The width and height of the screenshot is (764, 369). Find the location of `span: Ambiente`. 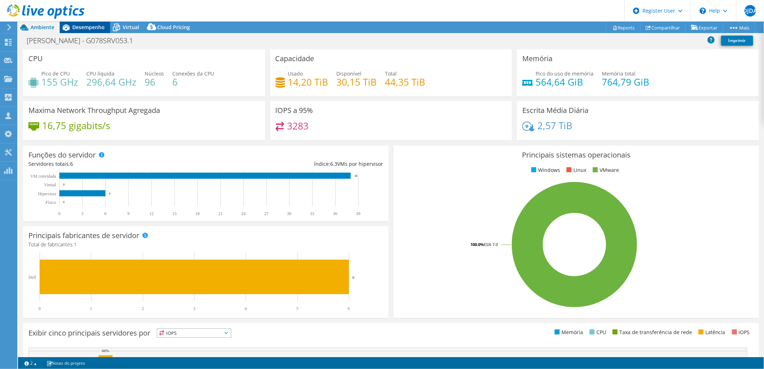

span: Ambiente is located at coordinates (42, 27).